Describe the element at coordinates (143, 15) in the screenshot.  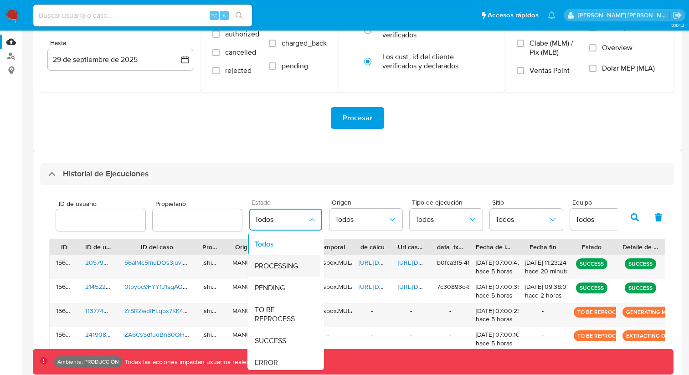
I see `input: Buscar usuario o caso...` at that location.